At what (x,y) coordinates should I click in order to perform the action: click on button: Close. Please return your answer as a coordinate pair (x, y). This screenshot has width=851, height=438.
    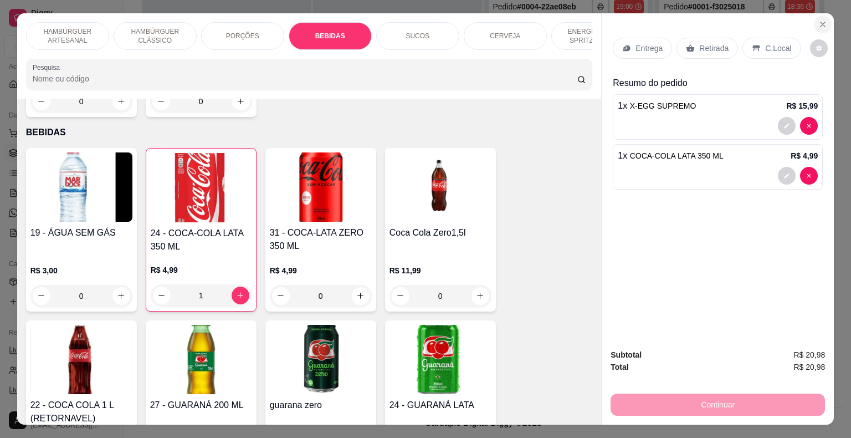
    Looking at the image, I should click on (823, 24).